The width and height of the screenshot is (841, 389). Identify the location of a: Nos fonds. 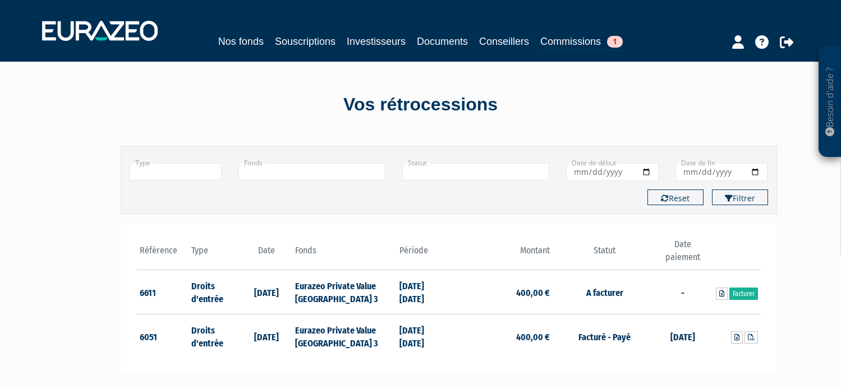
(241, 42).